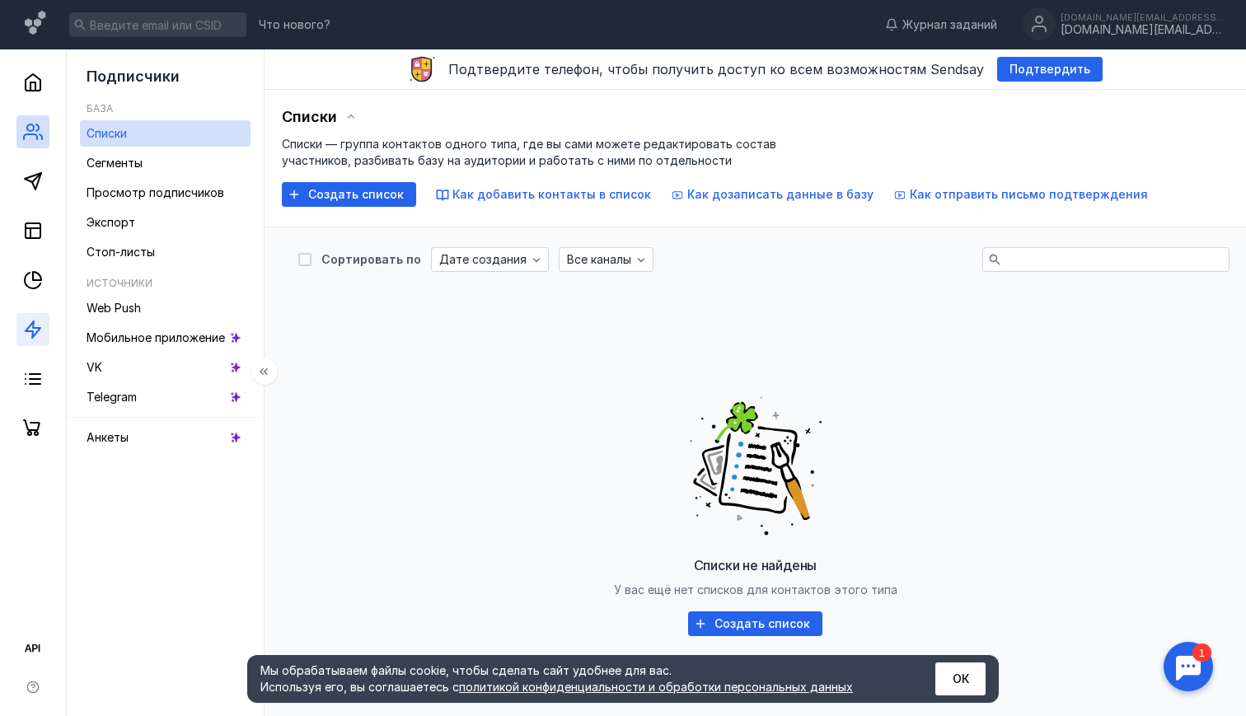  Describe the element at coordinates (165, 193) in the screenshot. I see `a: Просмотр подписчиков` at that location.